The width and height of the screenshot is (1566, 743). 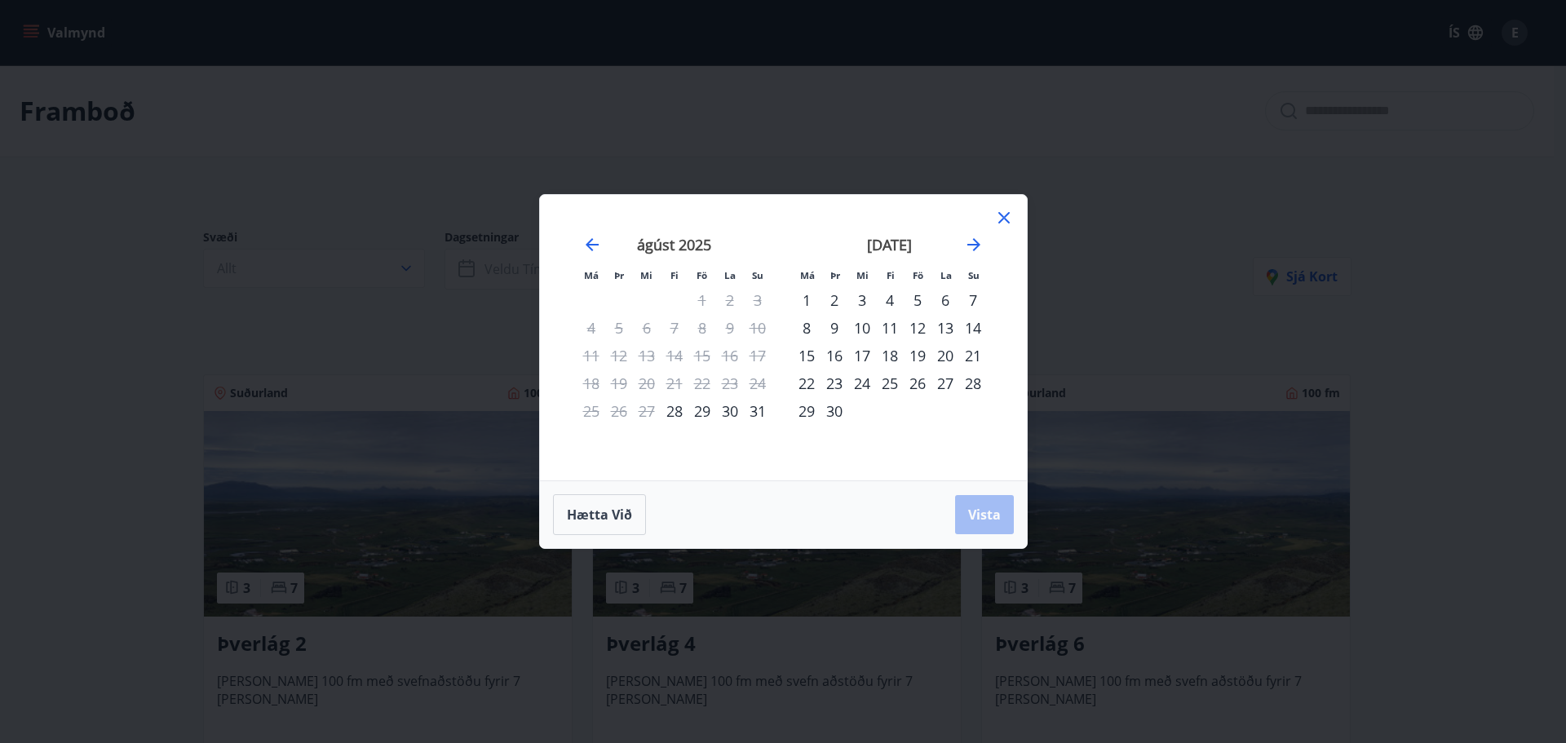 I want to click on div: 12, so click(x=917, y=328).